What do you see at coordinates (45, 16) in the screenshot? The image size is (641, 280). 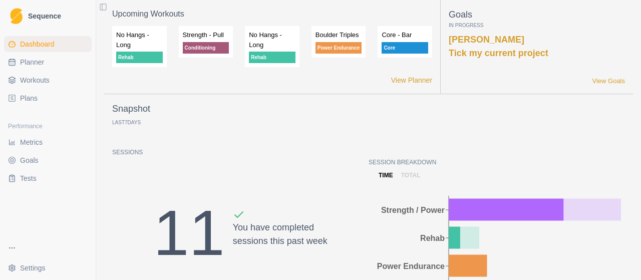 I see `span: Sequence` at bounding box center [45, 16].